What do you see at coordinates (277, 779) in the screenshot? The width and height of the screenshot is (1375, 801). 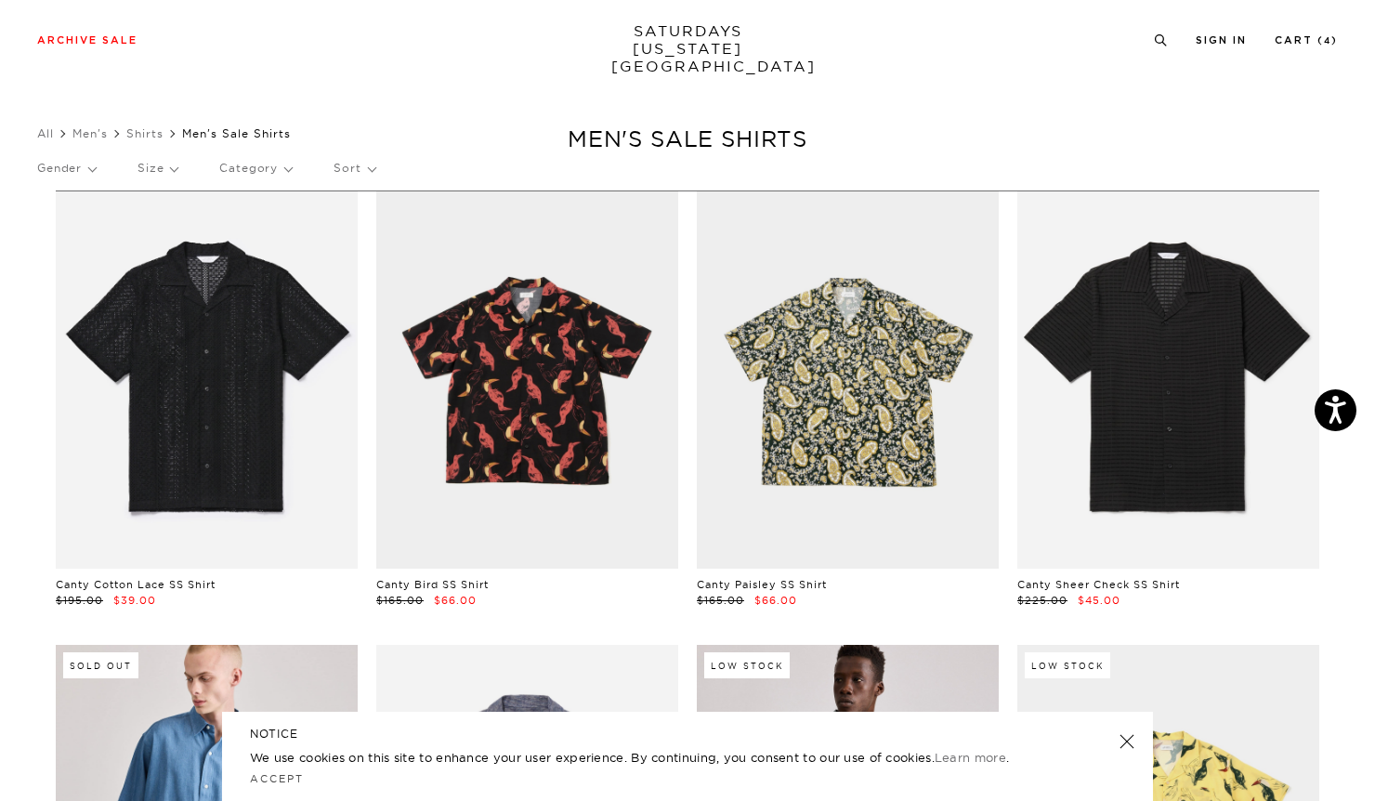 I see `a: Accept` at bounding box center [277, 779].